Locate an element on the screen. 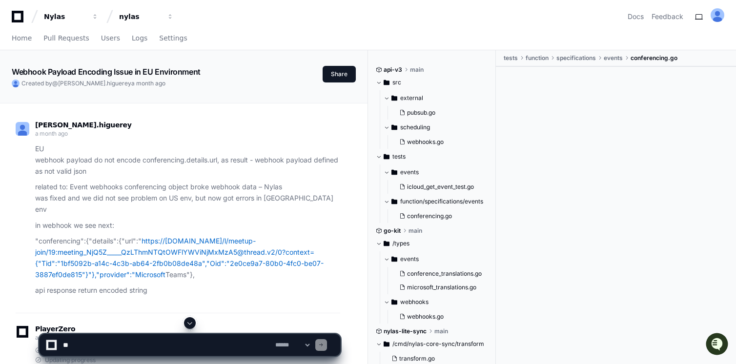 The image size is (736, 364). button: nylas is located at coordinates (147, 17).